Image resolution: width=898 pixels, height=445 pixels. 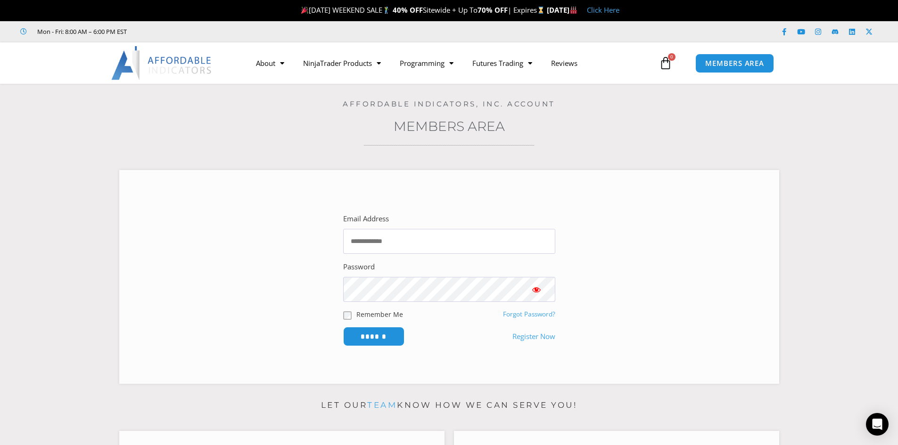 I want to click on strong: 70% OFF, so click(x=492, y=10).